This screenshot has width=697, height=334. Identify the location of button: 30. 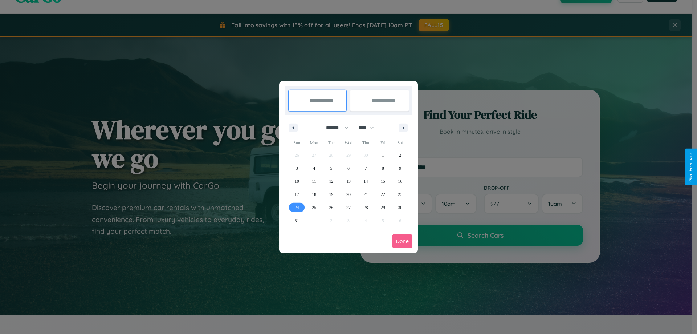
(400, 207).